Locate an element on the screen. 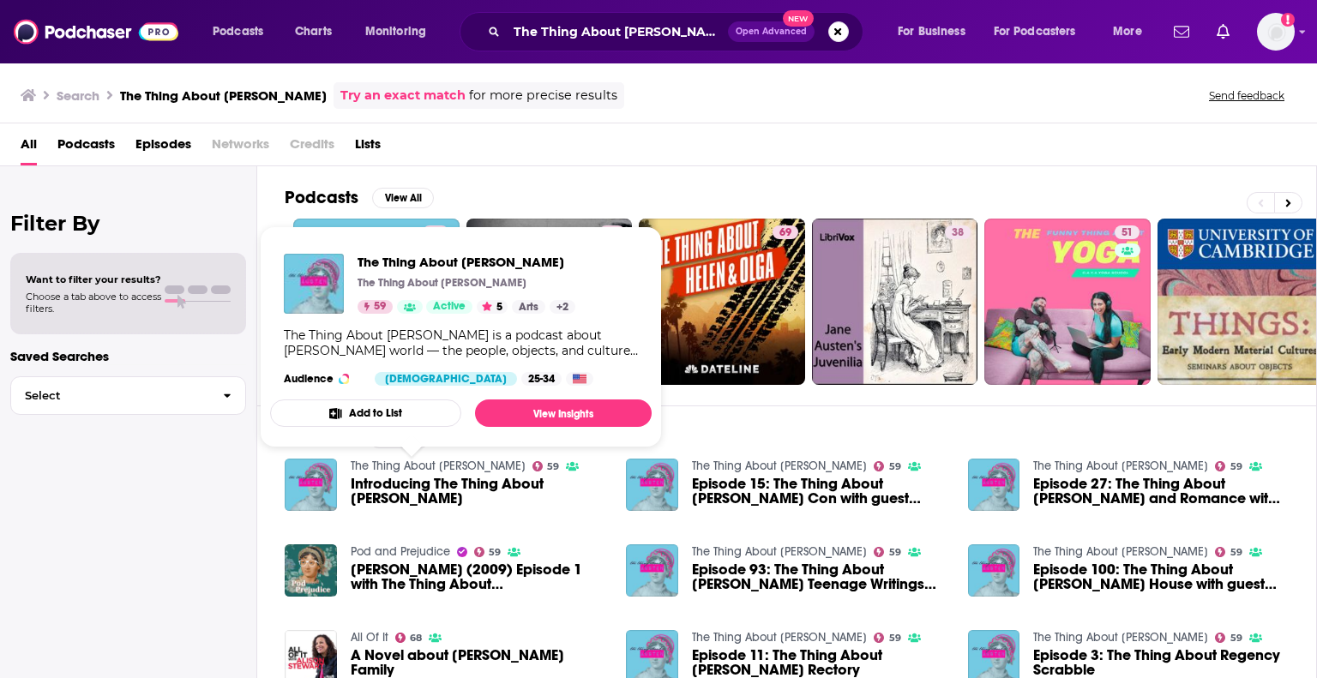 The height and width of the screenshot is (678, 1317). span: 69 is located at coordinates (785, 233).